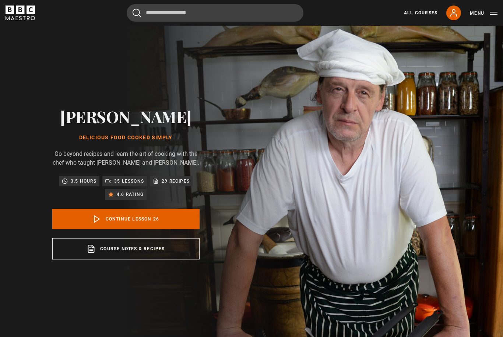 This screenshot has height=337, width=503. Describe the element at coordinates (126, 138) in the screenshot. I see `h1: Delicious Food Cooked Simply` at that location.